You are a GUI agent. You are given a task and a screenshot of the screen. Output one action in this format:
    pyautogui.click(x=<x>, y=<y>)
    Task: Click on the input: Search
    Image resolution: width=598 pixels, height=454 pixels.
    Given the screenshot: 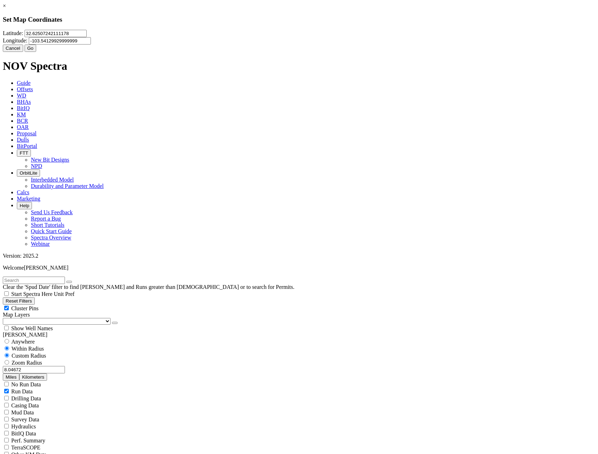 What is the action you would take?
    pyautogui.click(x=34, y=280)
    